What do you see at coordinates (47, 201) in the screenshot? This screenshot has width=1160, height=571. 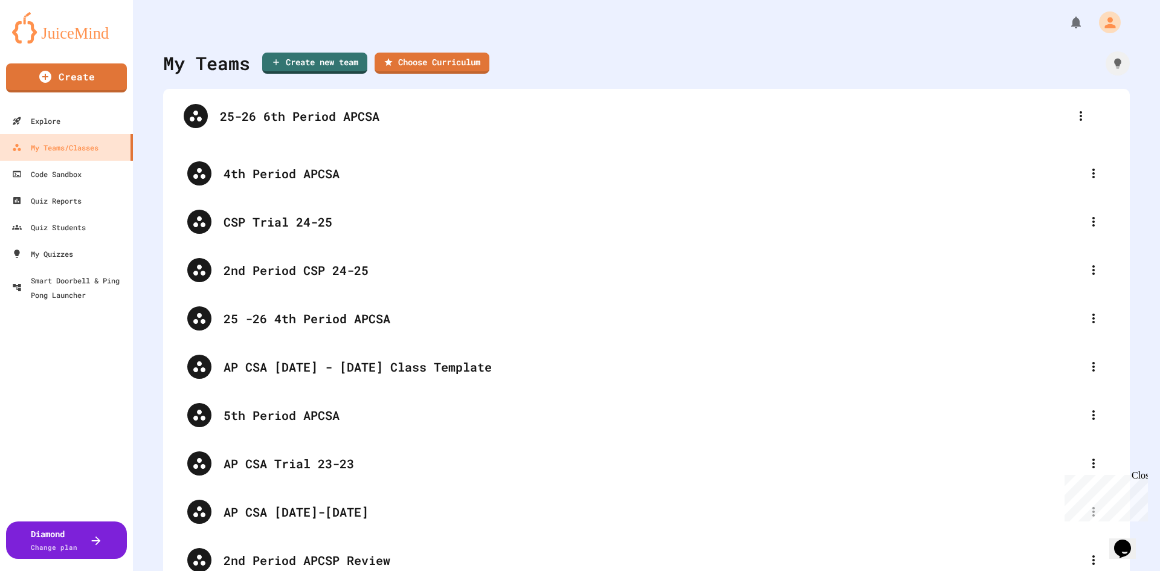 I see `div: Quiz Reports` at bounding box center [47, 201].